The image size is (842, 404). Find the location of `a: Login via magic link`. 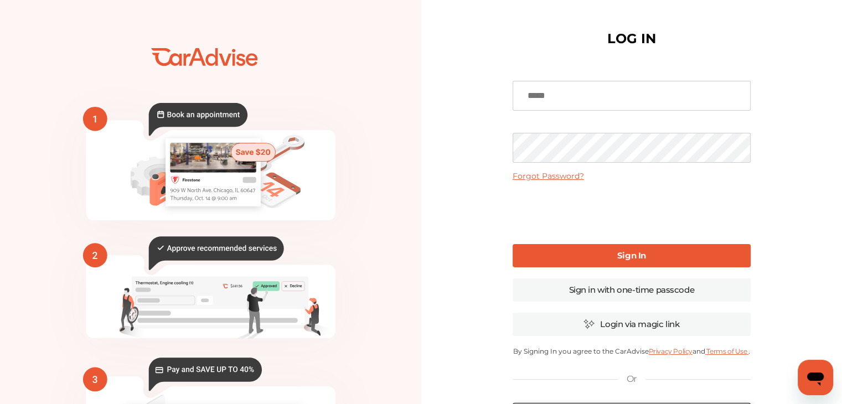

a: Login via magic link is located at coordinates (632, 324).